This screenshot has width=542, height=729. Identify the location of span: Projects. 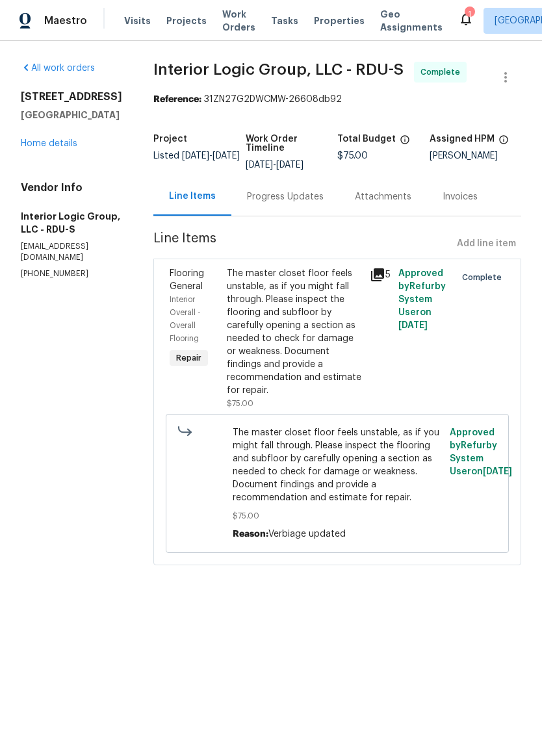
(186, 21).